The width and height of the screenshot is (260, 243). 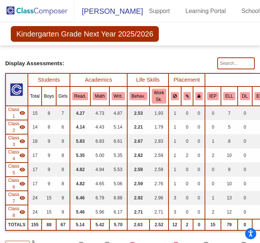 I want to click on td: 5.00, so click(x=100, y=155).